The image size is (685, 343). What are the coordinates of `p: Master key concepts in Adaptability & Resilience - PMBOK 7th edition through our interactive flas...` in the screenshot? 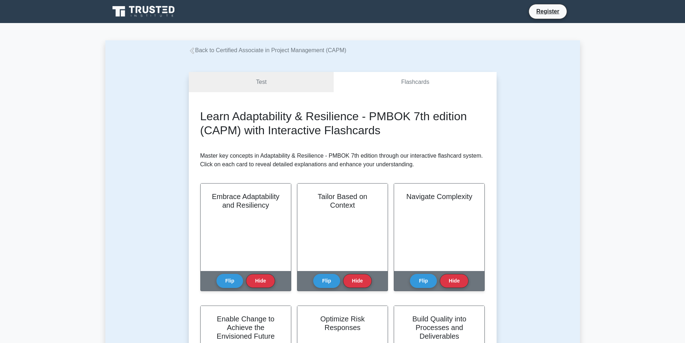 It's located at (343, 160).